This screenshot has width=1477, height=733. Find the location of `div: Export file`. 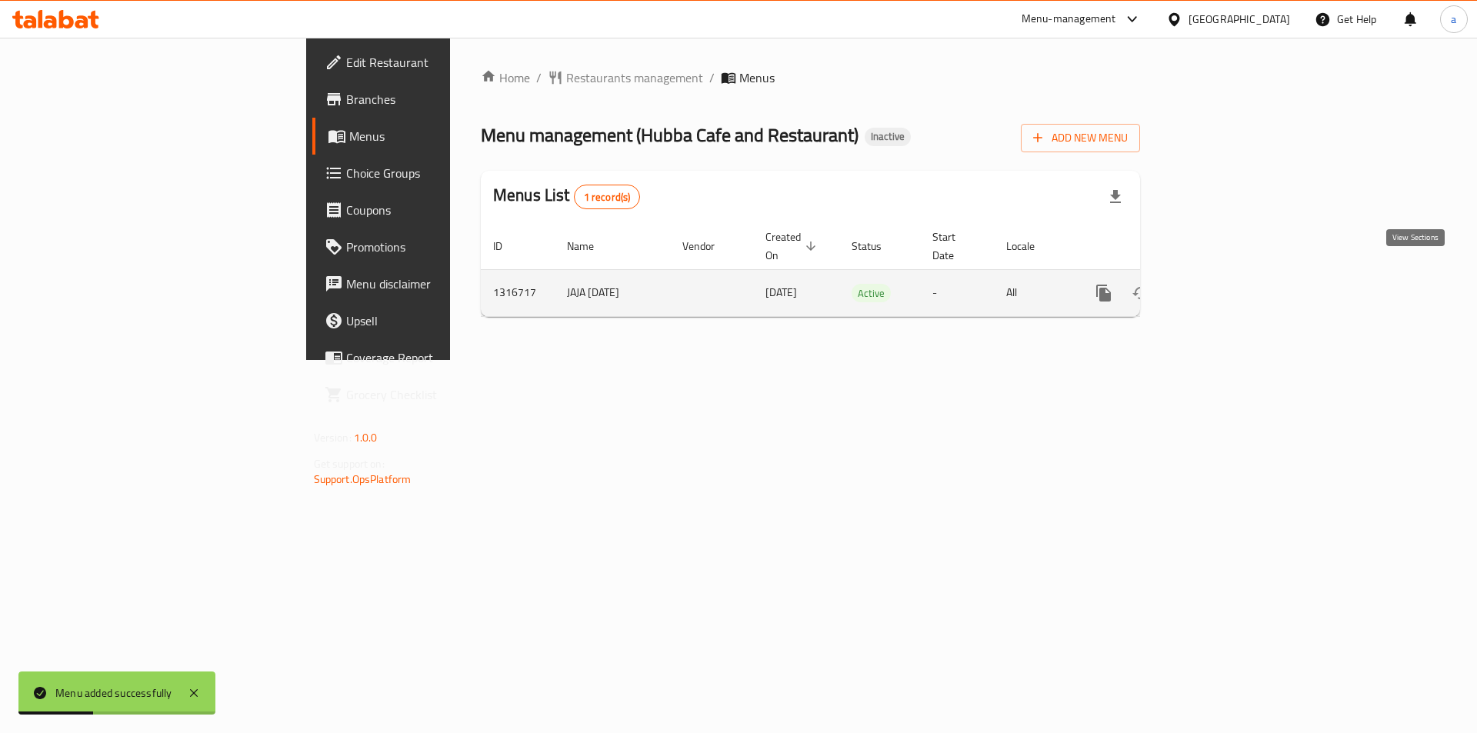

div: Export file is located at coordinates (1115, 197).